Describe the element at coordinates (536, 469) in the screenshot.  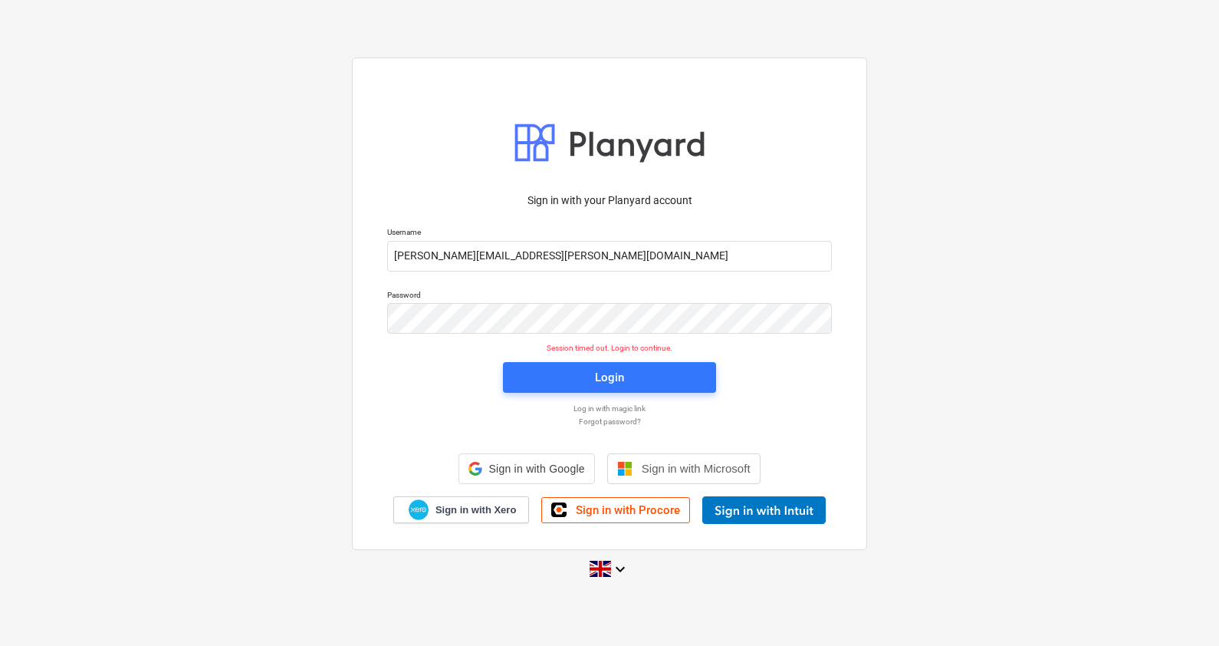
I see `span: Sign in with Google` at that location.